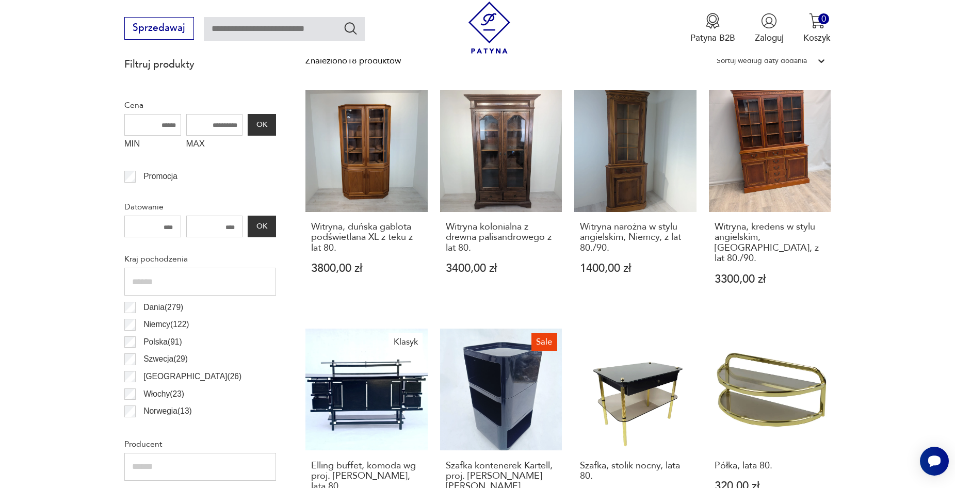  I want to click on p: Patyna B2B, so click(713, 38).